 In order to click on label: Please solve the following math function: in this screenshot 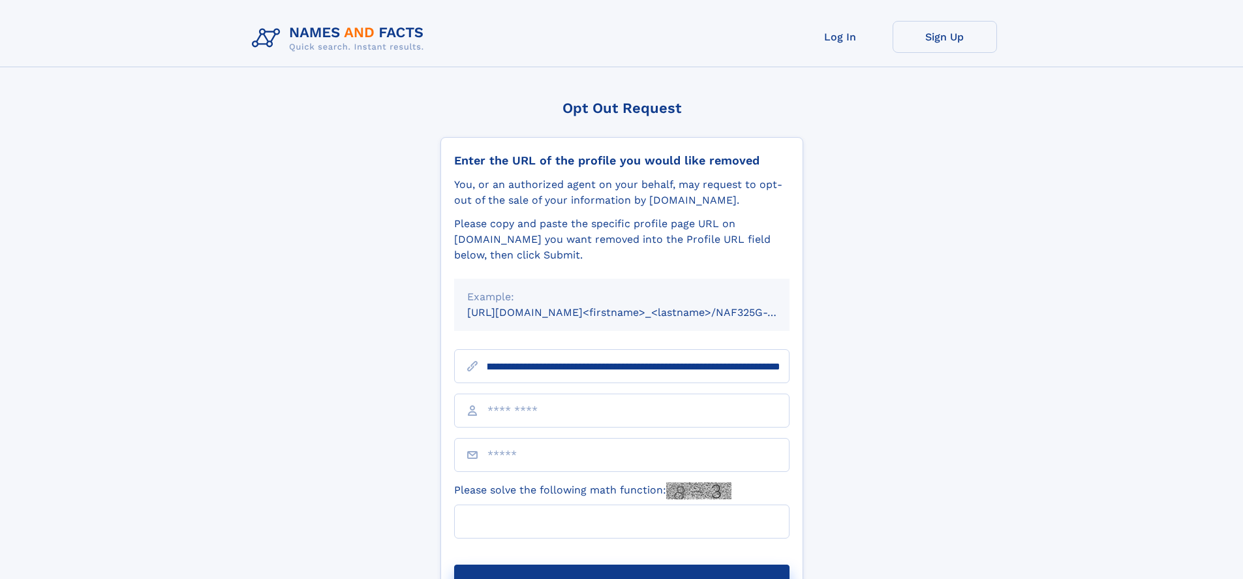, I will do `click(592, 491)`.